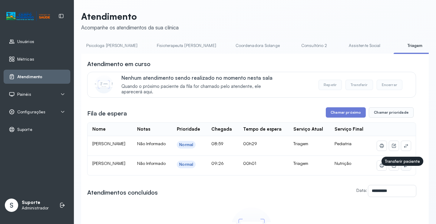 Image resolution: width=436 pixels, height=224 pixels. I want to click on button: Transferir, so click(359, 85).